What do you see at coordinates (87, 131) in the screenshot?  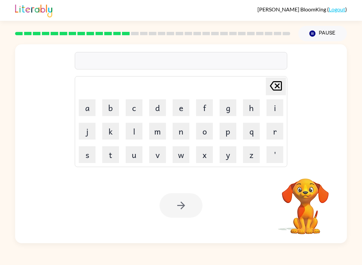 I see `button: j` at bounding box center [87, 131].